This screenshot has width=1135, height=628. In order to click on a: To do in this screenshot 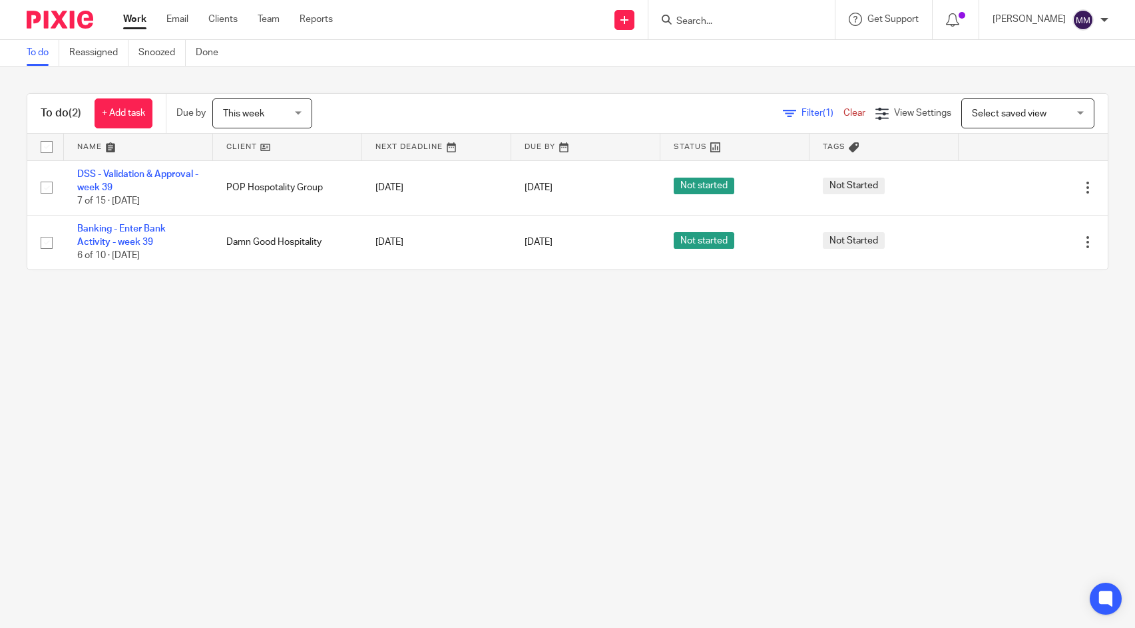, I will do `click(43, 53)`.